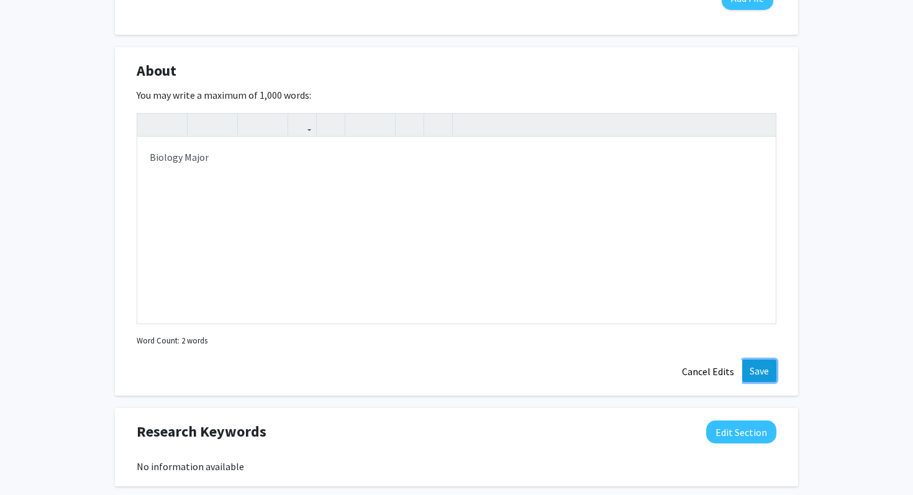 The width and height of the screenshot is (913, 495). I want to click on button: Save, so click(759, 371).